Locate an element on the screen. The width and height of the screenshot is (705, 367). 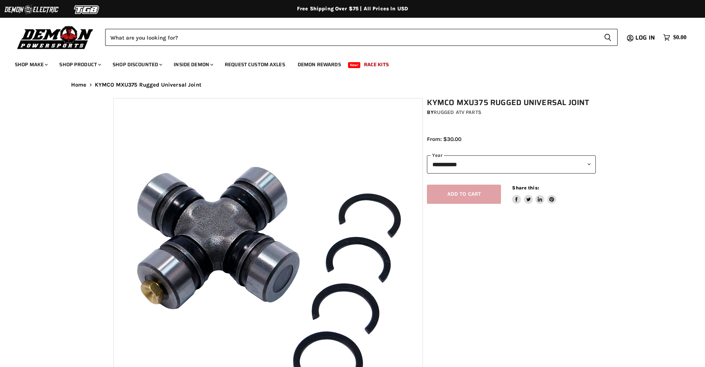
form: Product is located at coordinates (361, 37).